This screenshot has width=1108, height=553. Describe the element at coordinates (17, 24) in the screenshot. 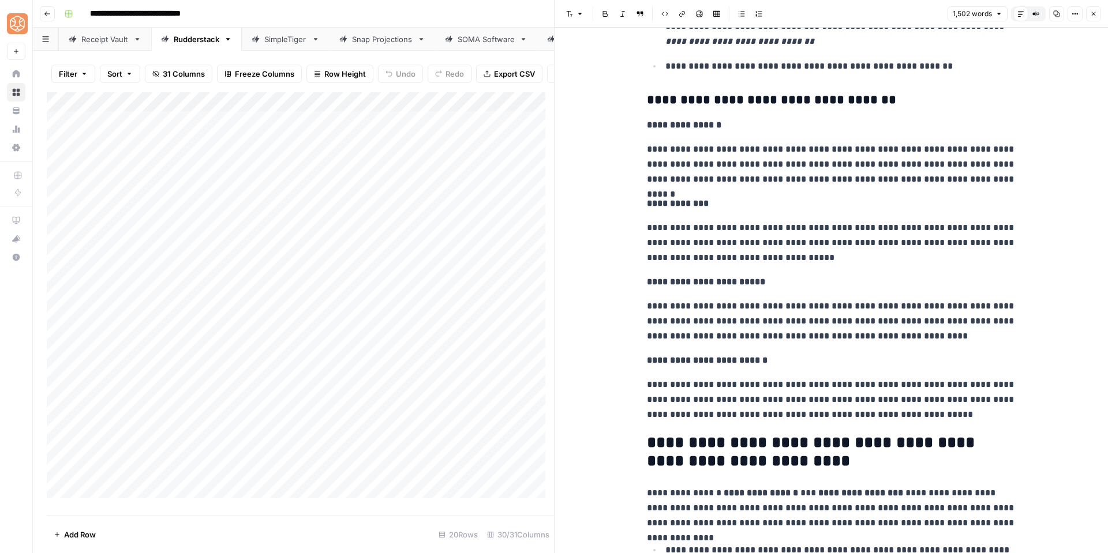

I see `img: SimpleTiger Logo` at that location.